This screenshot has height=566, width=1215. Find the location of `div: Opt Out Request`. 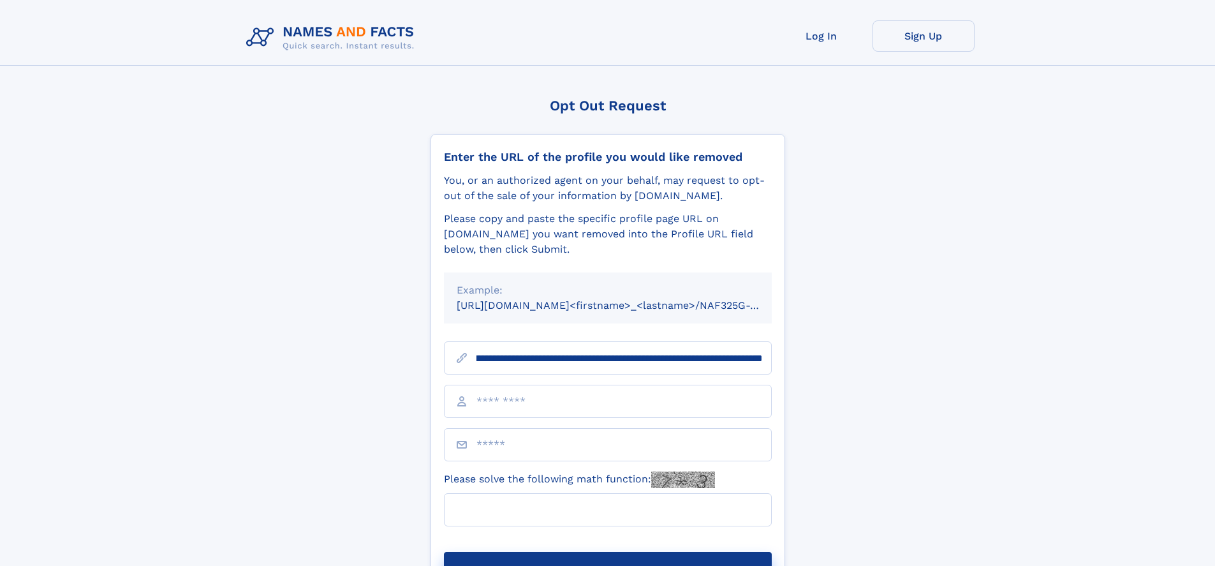

div: Opt Out Request is located at coordinates (608, 105).